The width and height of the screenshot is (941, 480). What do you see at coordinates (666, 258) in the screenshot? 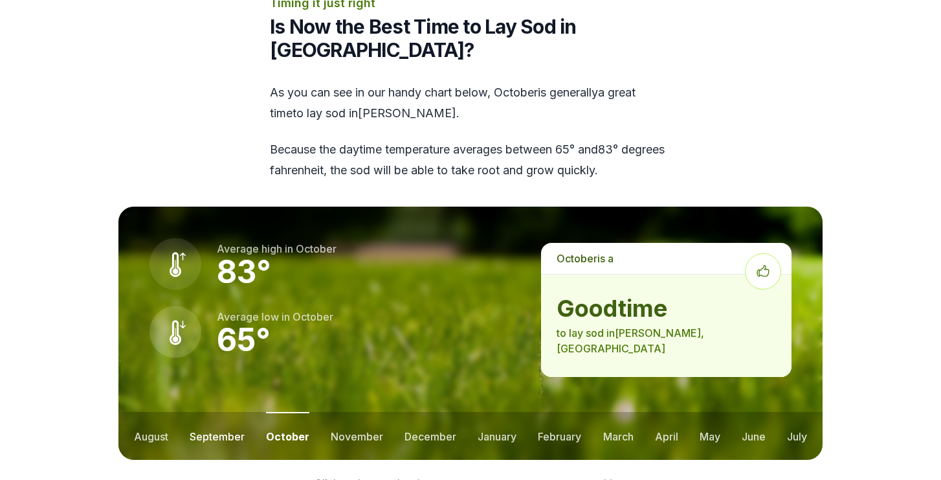
I see `p: is a` at bounding box center [666, 258].